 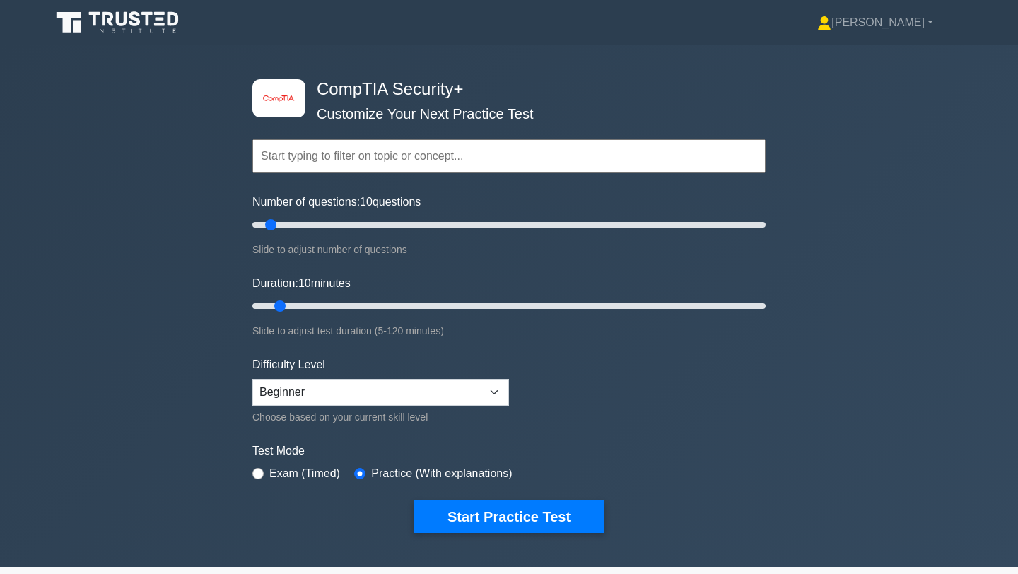 What do you see at coordinates (509, 250) in the screenshot?
I see `div: Slide to adjust number of questions` at bounding box center [509, 250].